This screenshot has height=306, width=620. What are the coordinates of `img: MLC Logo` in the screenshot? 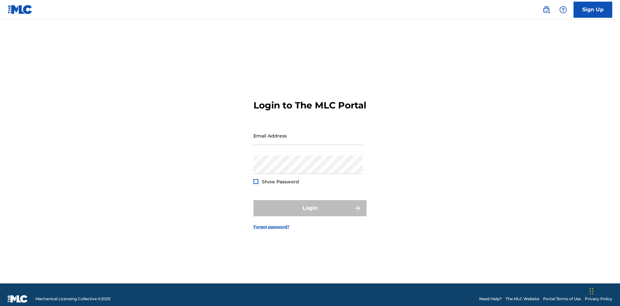 It's located at (20, 9).